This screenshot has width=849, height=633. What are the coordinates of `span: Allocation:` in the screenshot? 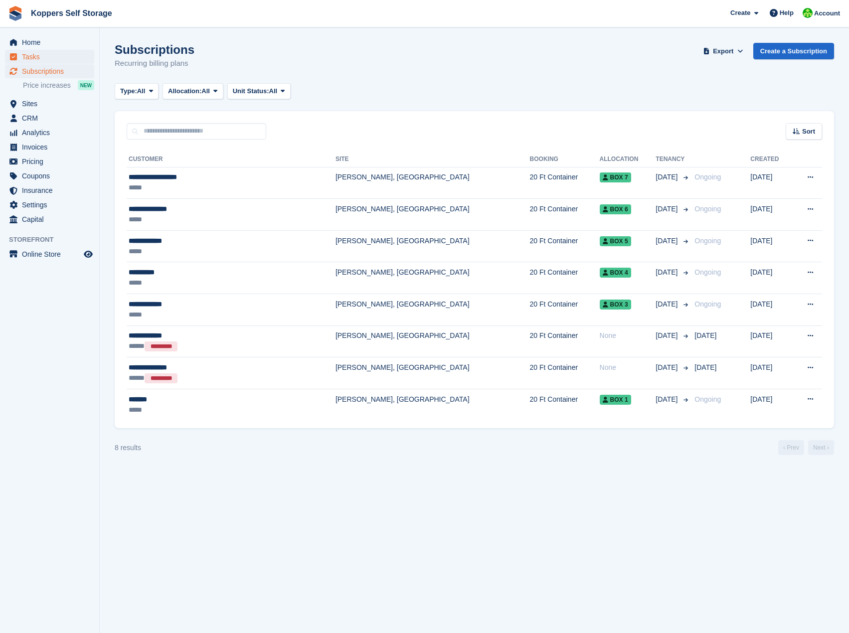 It's located at (184, 91).